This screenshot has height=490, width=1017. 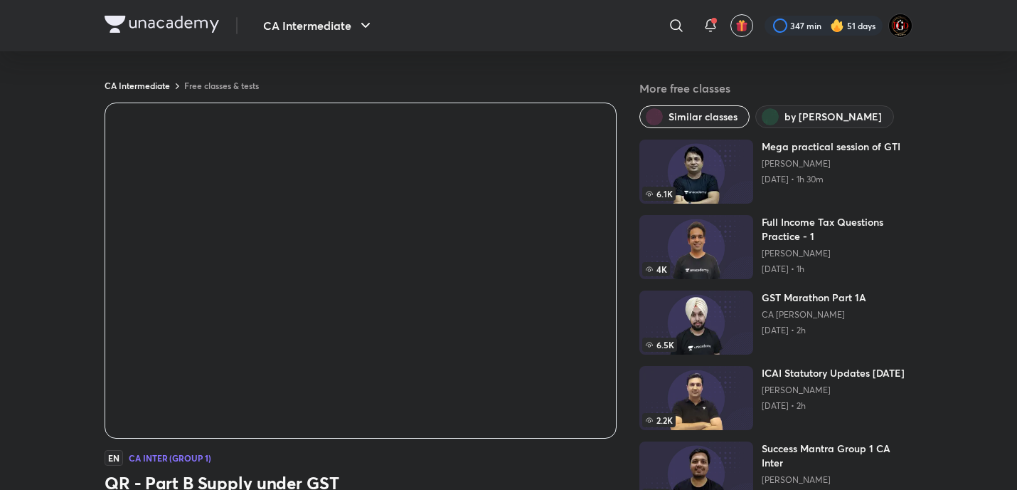 What do you see at coordinates (659, 420) in the screenshot?
I see `span: 2.2K` at bounding box center [659, 420].